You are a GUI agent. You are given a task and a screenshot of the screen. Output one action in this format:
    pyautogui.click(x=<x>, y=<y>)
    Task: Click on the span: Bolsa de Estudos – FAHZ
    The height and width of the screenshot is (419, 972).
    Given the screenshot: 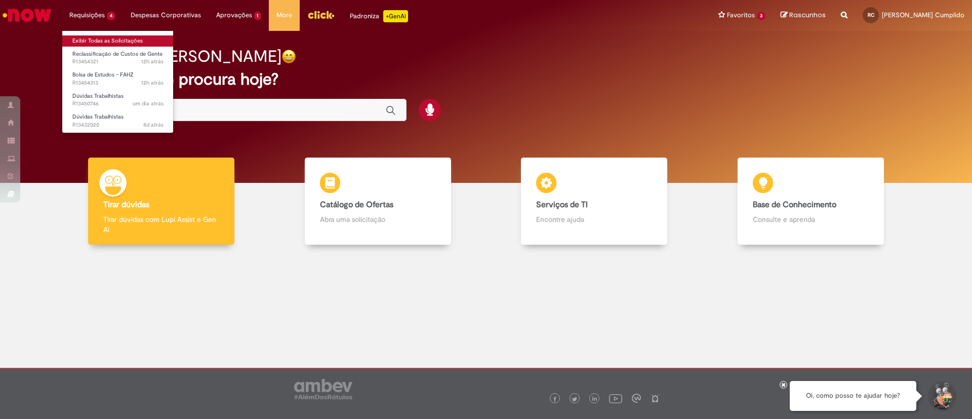 What is the action you would take?
    pyautogui.click(x=103, y=74)
    